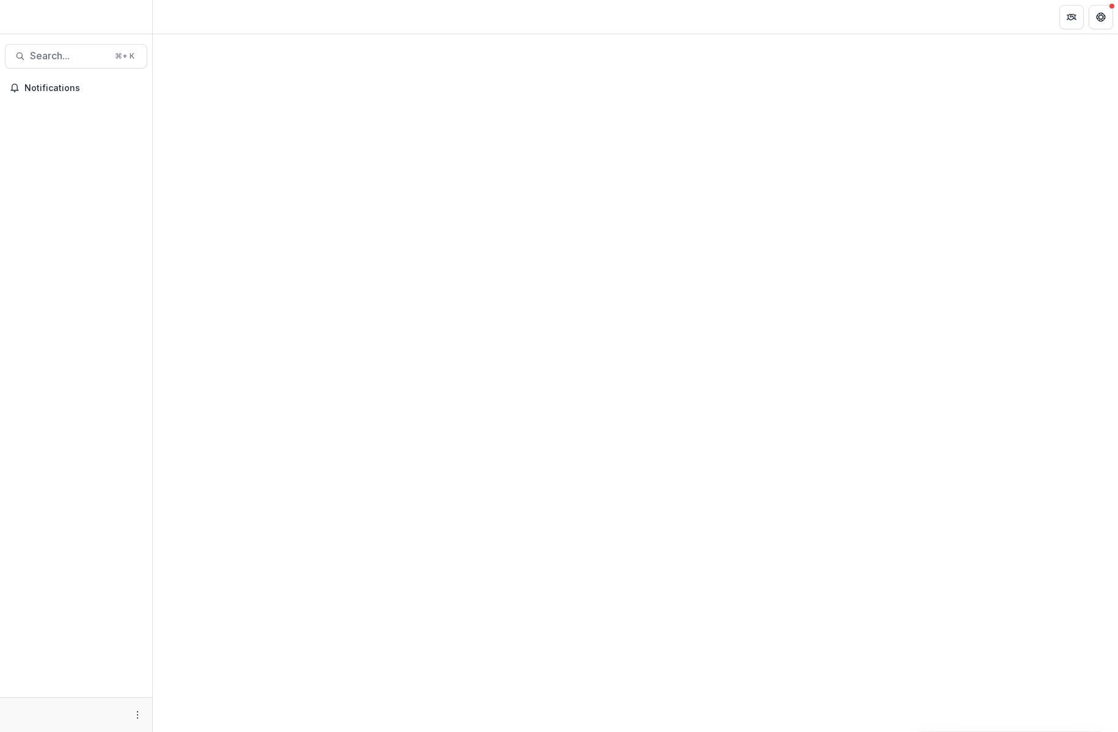  What do you see at coordinates (76, 56) in the screenshot?
I see `button: Search...` at bounding box center [76, 56].